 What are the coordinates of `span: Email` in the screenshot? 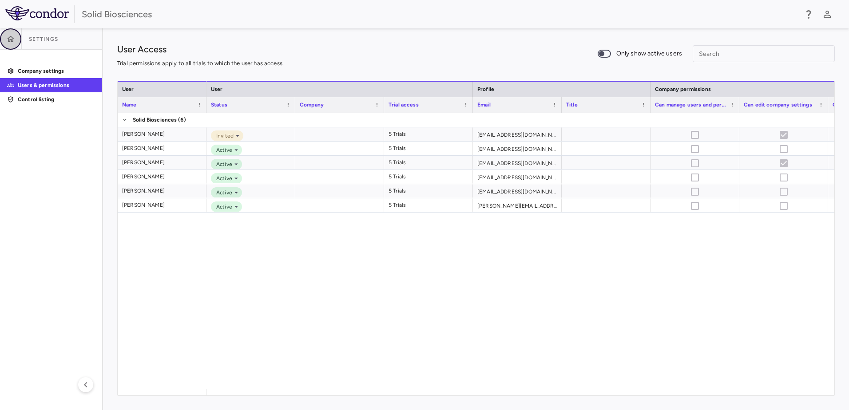 It's located at (484, 105).